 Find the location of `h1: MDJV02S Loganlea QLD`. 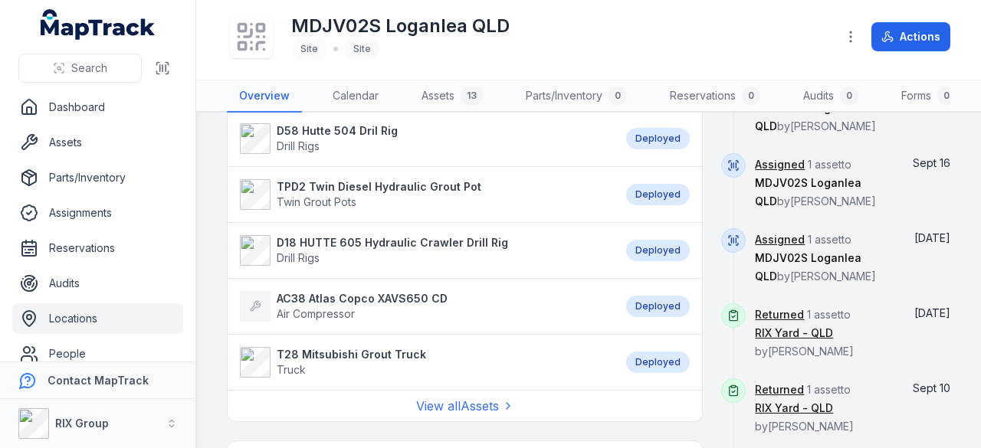

h1: MDJV02S Loganlea QLD is located at coordinates (400, 26).